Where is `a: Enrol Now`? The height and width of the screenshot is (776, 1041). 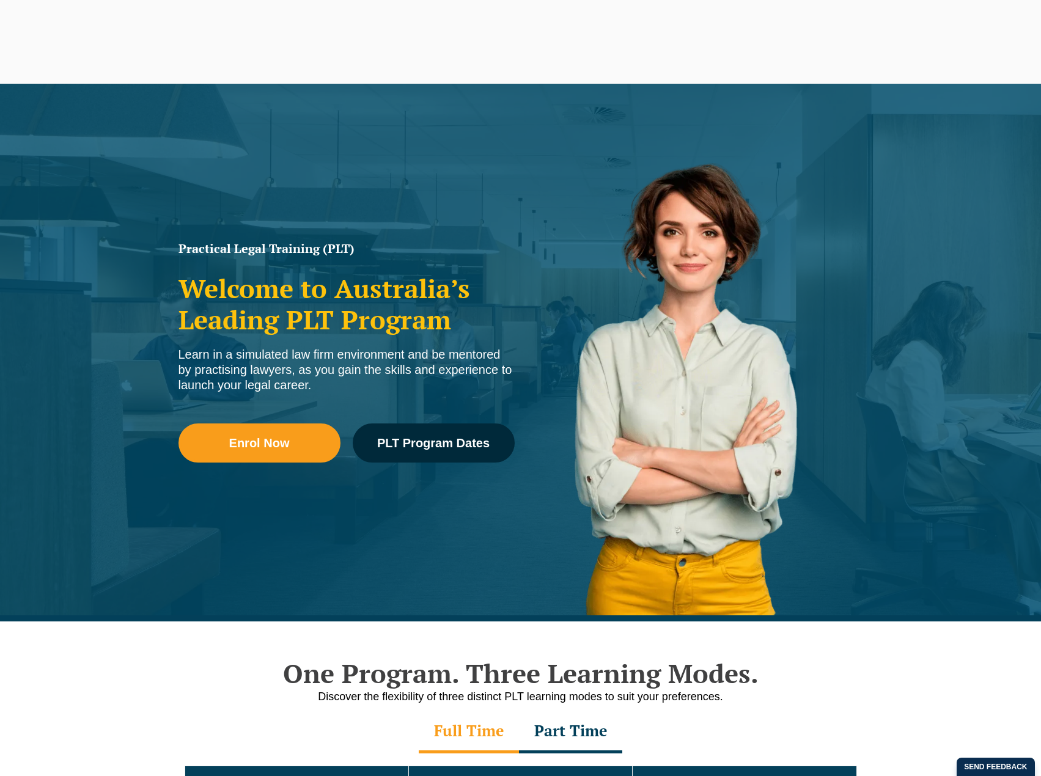
a: Enrol Now is located at coordinates (259, 443).